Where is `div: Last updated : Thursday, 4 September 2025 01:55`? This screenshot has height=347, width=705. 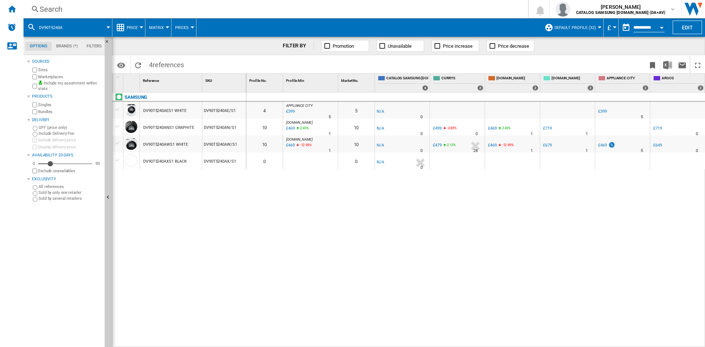
div: Last updated : Thursday, 4 September 2025 01:55 is located at coordinates (290, 129).